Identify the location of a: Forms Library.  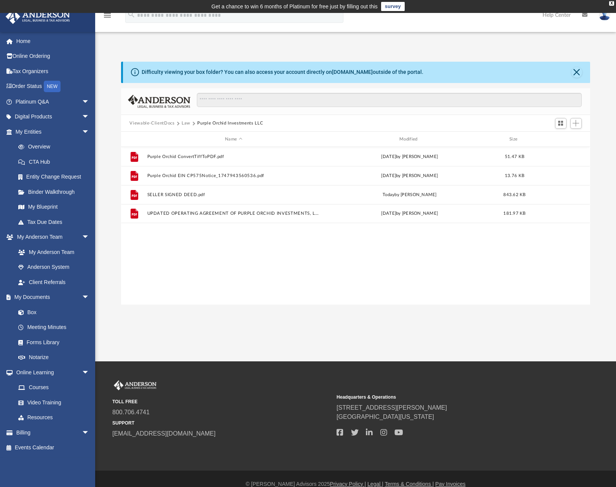
(52, 342).